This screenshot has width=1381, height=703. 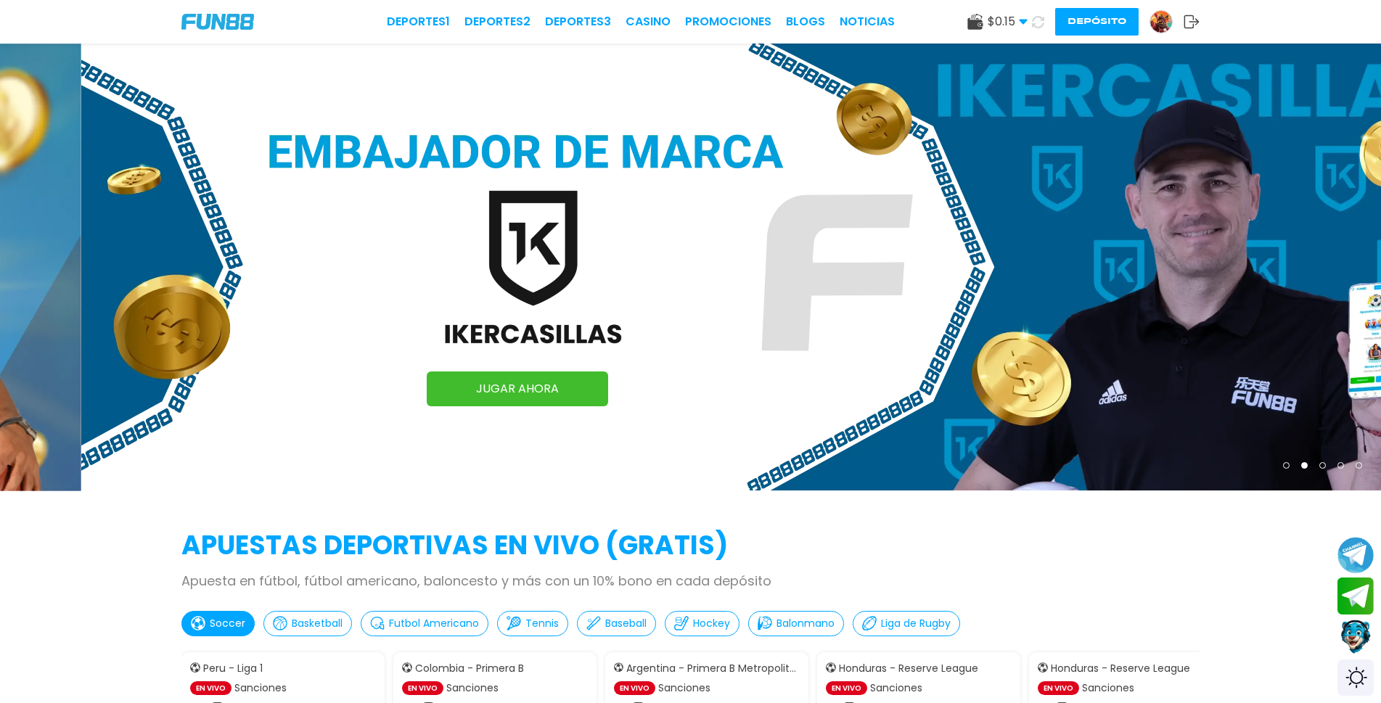 What do you see at coordinates (542, 623) in the screenshot?
I see `p: Tennis` at bounding box center [542, 623].